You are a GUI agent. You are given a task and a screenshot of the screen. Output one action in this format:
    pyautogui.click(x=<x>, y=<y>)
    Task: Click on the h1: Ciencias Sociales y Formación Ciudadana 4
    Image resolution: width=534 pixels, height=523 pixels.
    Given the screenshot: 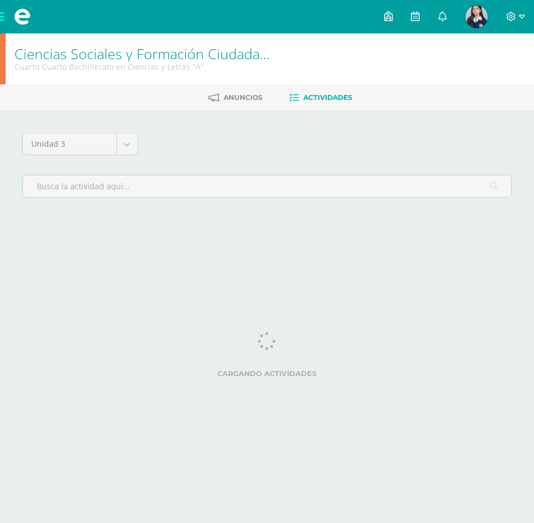 What is the action you would take?
    pyautogui.click(x=143, y=54)
    